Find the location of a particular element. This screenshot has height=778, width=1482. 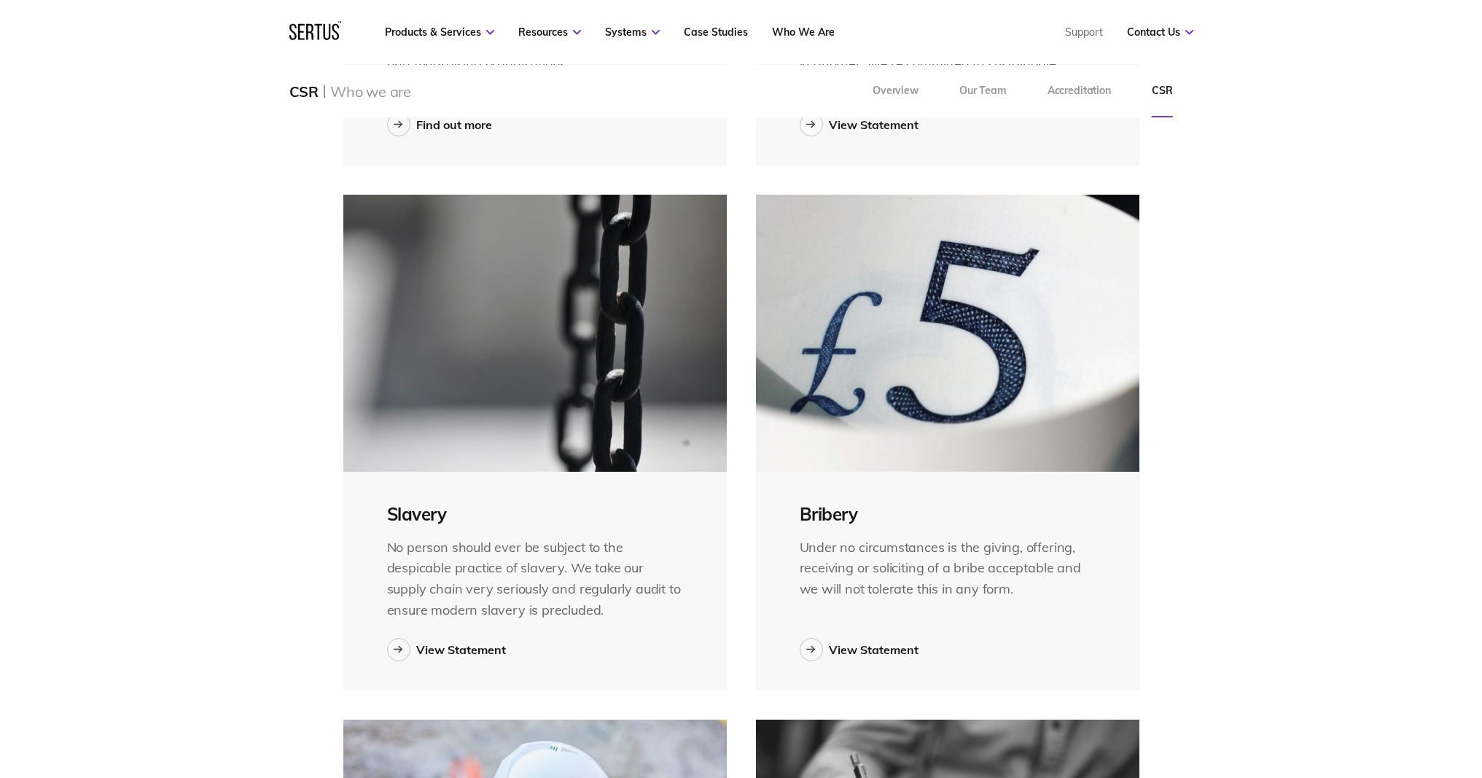

a: Overview is located at coordinates (895, 91).